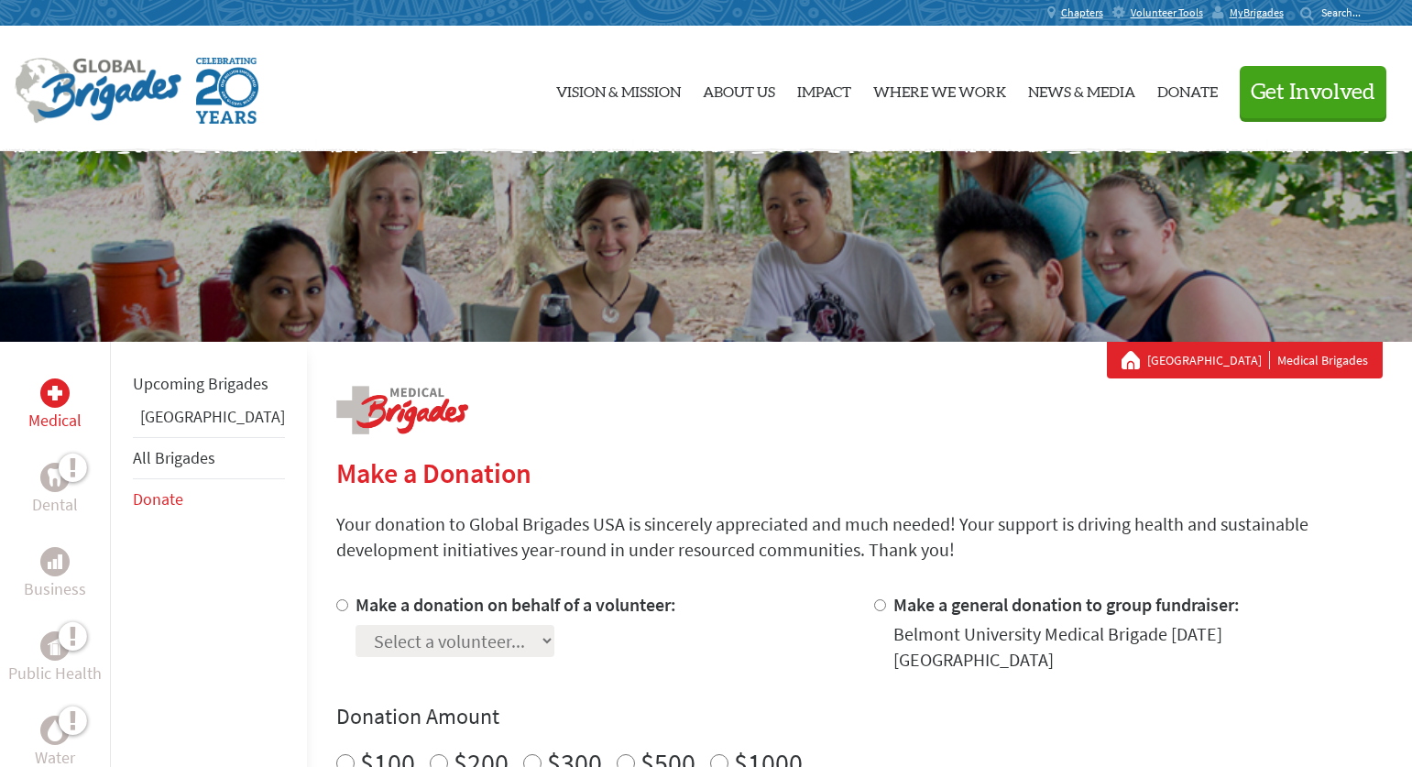  Describe the element at coordinates (402, 410) in the screenshot. I see `img: logo-medical.png` at that location.